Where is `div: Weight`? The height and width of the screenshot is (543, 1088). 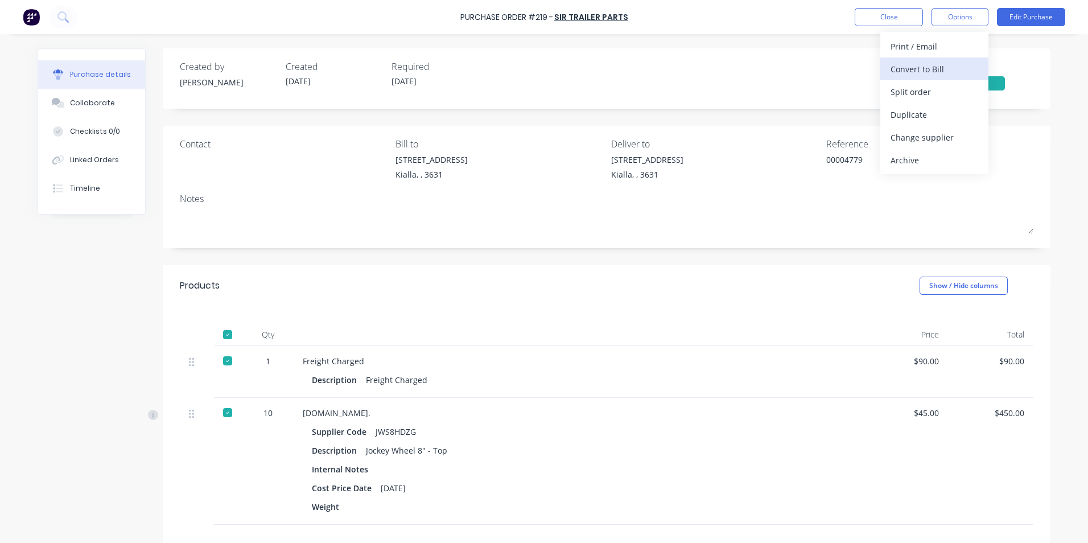 div: Weight is located at coordinates (330, 507).